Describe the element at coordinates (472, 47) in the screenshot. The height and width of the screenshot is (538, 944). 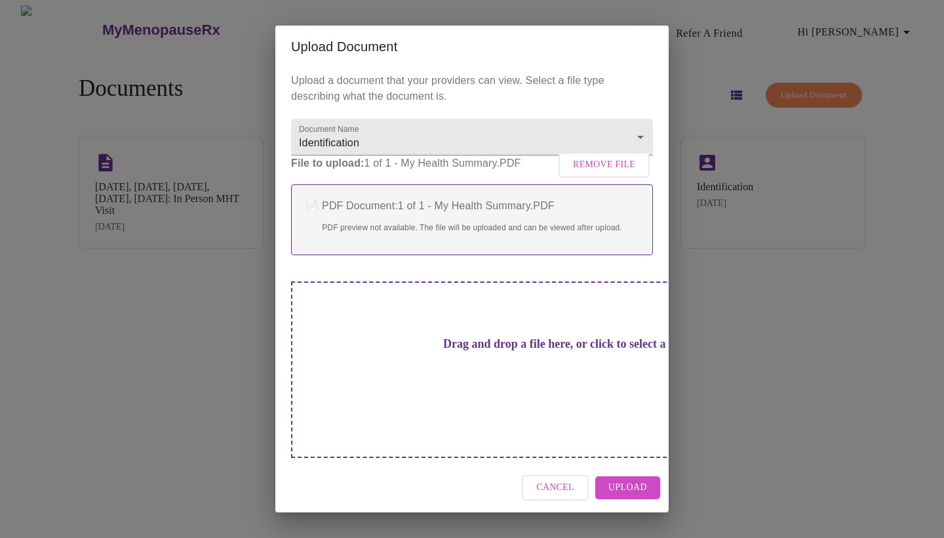
I see `h2: Upload Document` at that location.